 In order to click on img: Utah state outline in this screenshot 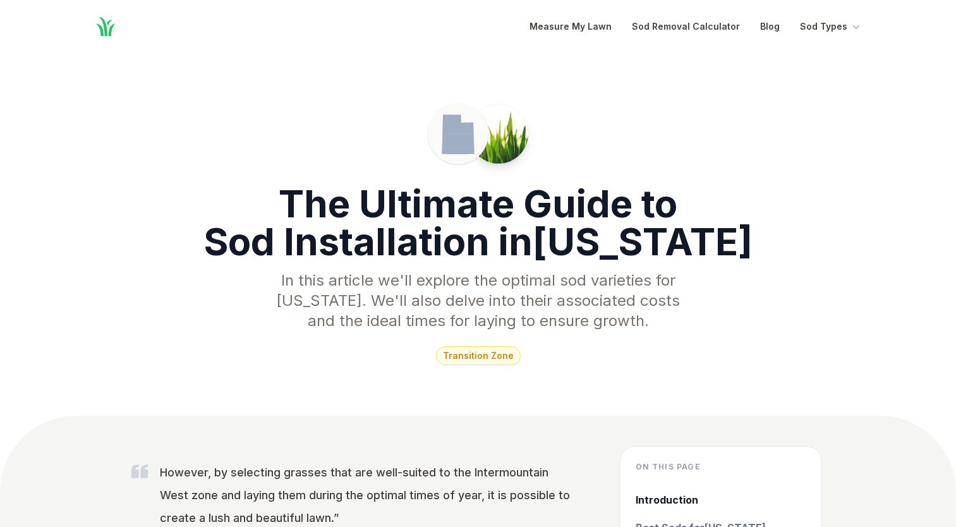, I will do `click(458, 134)`.